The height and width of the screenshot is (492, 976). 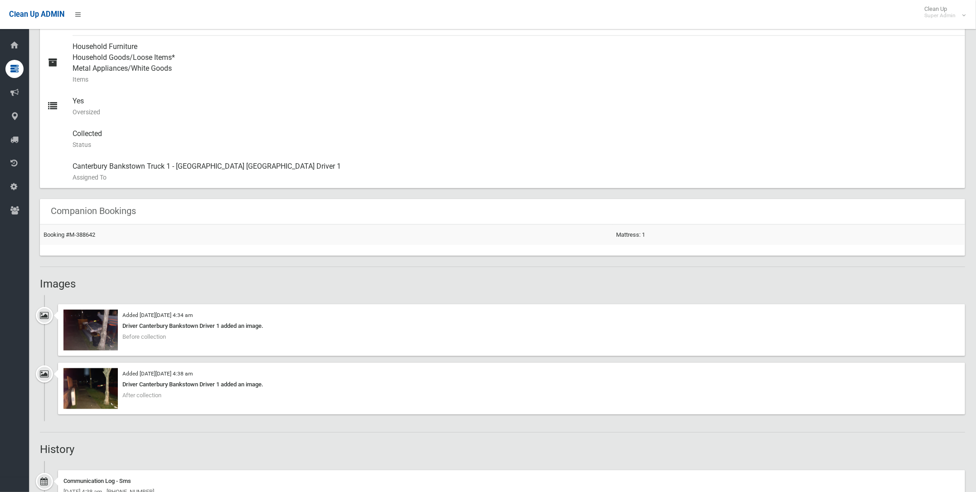 I want to click on span: Clean Up, so click(x=942, y=12).